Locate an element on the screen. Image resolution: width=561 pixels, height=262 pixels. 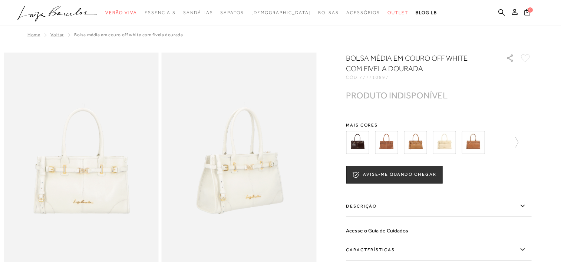
img: BOLSA CAFÉ COM ALÇAS ALONGADAS E FERRAGEM DOURADA EM VERNIZ GRANDE is located at coordinates (357, 143).